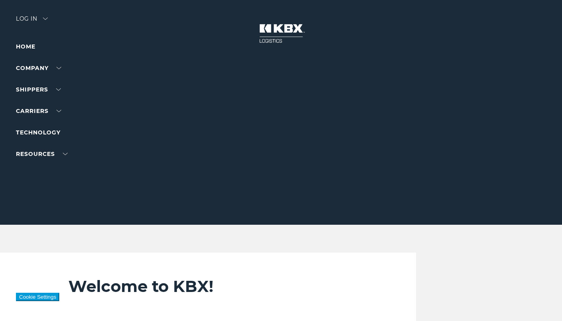 The width and height of the screenshot is (562, 321). What do you see at coordinates (45, 19) in the screenshot?
I see `img: arrow` at bounding box center [45, 19].